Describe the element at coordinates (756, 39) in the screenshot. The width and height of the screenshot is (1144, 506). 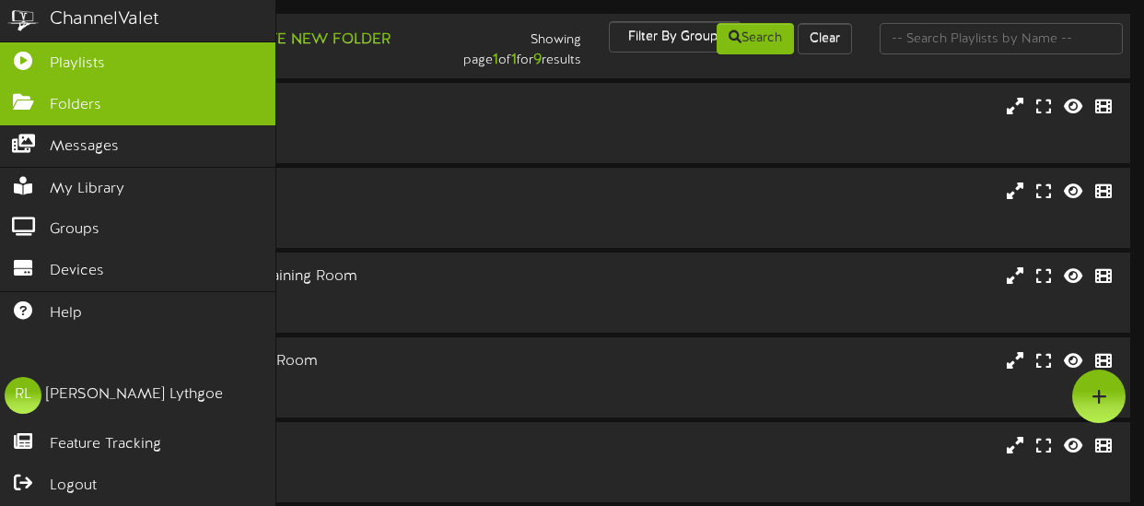
I see `button: Search` at that location.